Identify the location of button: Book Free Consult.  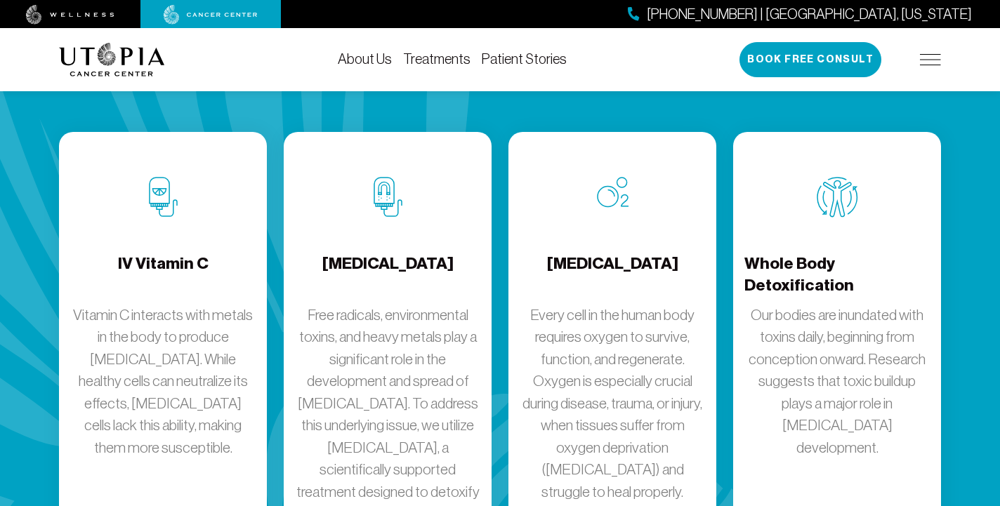
(810, 60).